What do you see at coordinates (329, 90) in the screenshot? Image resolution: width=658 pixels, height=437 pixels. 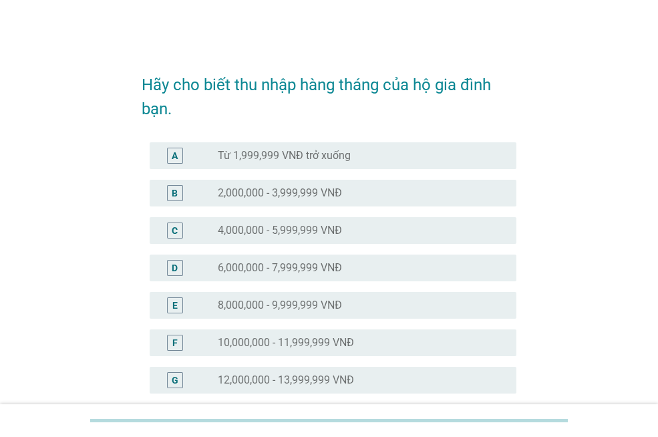 I see `h2: Hãy cho biết thu nhập hàng tháng của hộ gia đình bạn.` at bounding box center [329, 90].